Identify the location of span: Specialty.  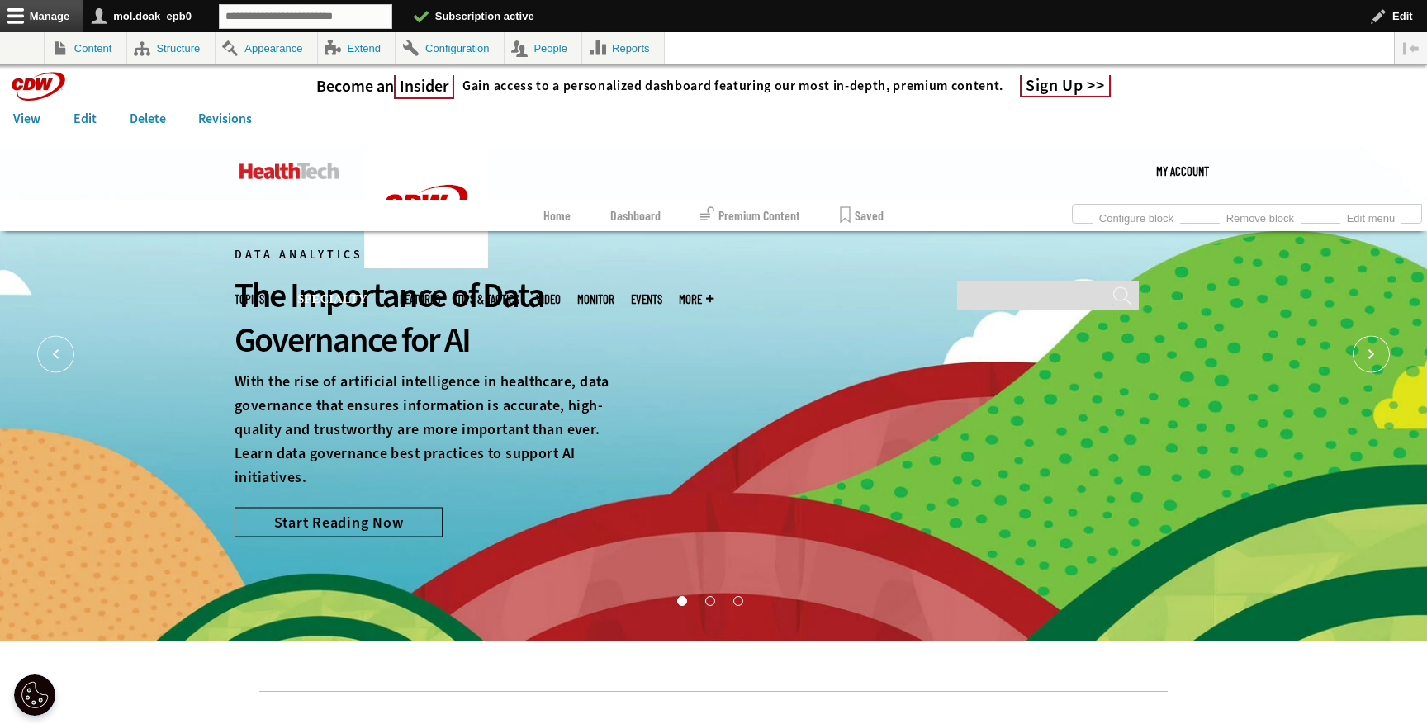
(332, 299).